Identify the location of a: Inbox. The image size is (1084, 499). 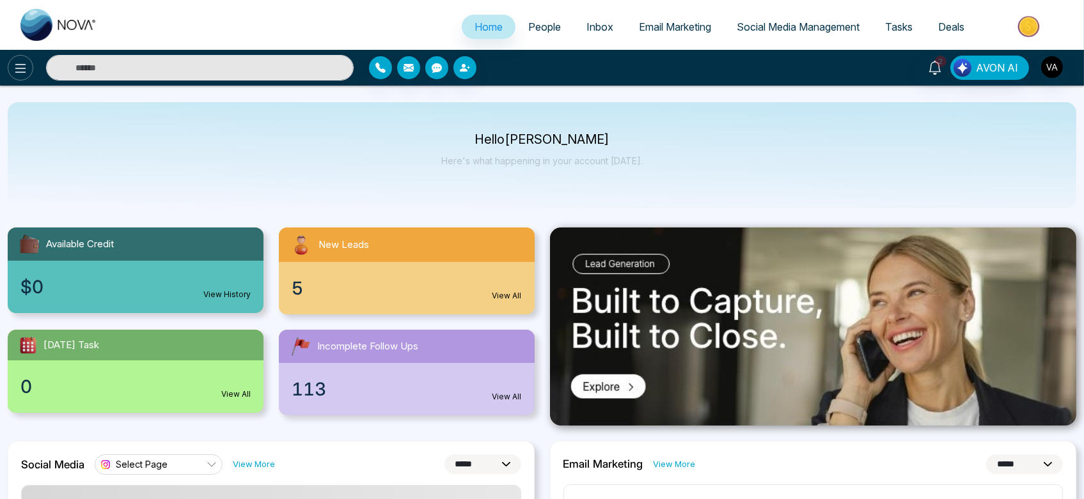
(600, 27).